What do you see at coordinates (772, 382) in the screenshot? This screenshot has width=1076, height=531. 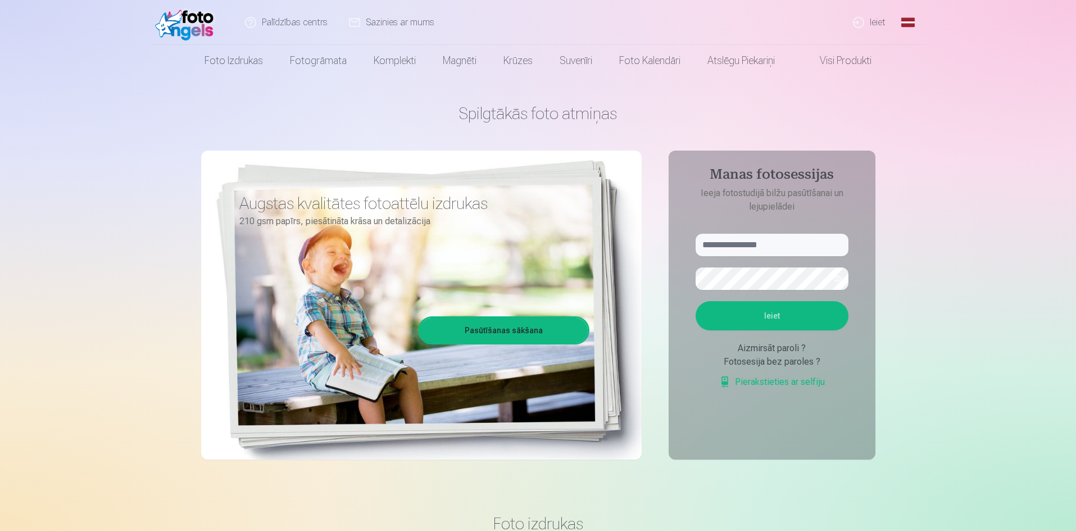 I see `a: Pierakstieties ar selfiju` at bounding box center [772, 382].